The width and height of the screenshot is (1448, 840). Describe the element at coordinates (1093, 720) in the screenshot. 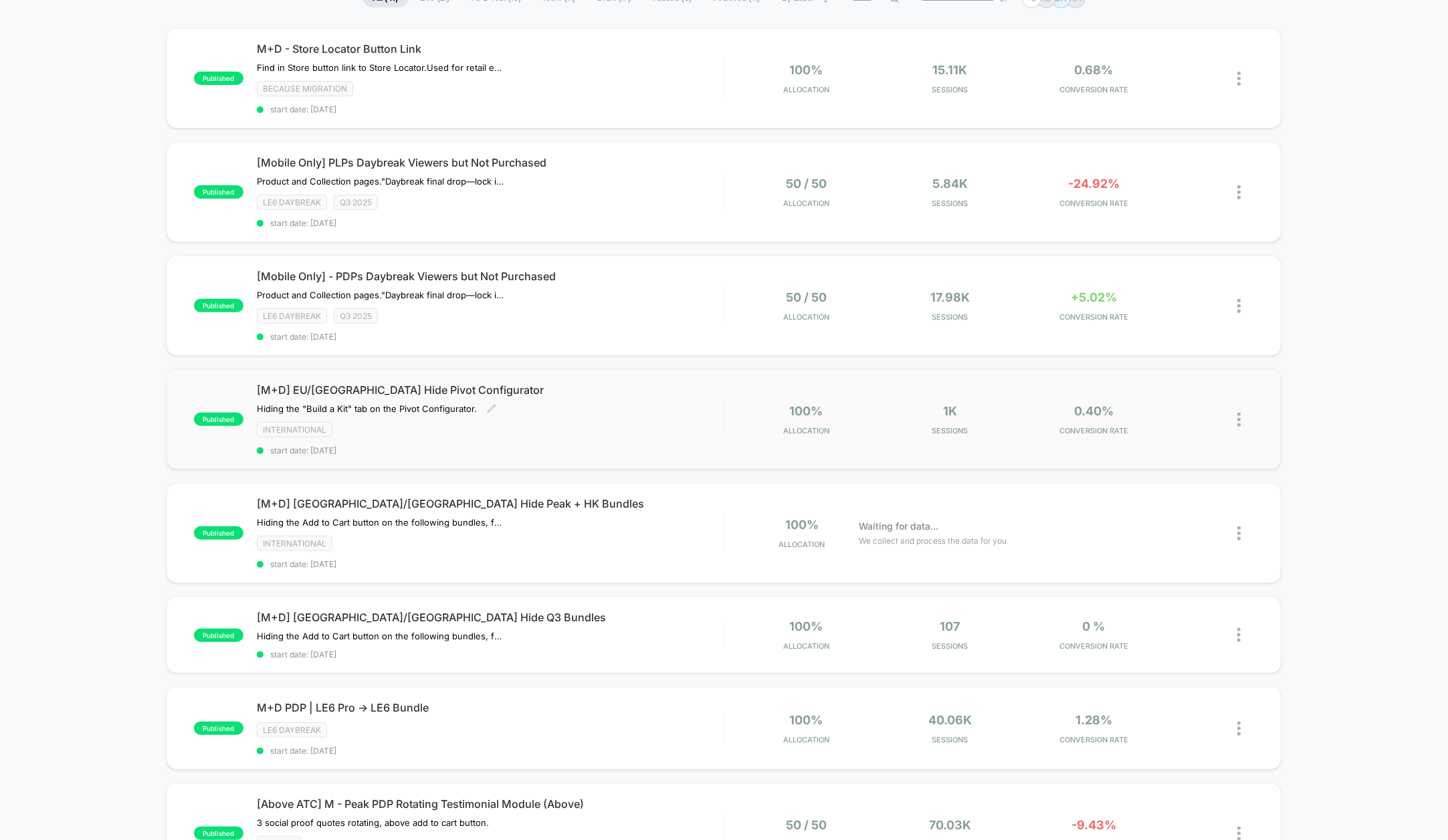

I see `span: 1.28%` at that location.